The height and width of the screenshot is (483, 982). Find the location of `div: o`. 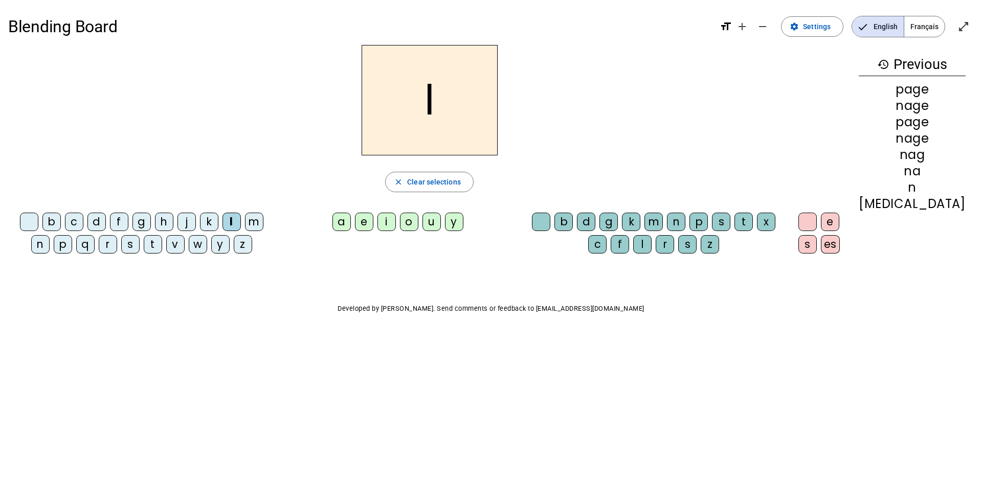

div: o is located at coordinates (409, 222).